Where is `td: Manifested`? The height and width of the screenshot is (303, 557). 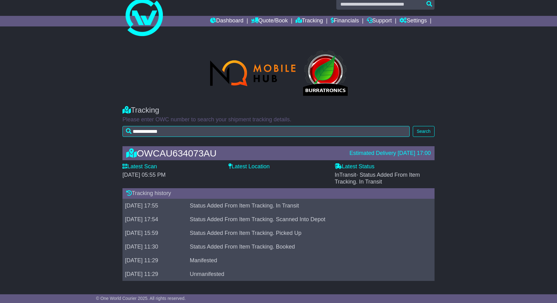 td: Manifested is located at coordinates (306, 260).